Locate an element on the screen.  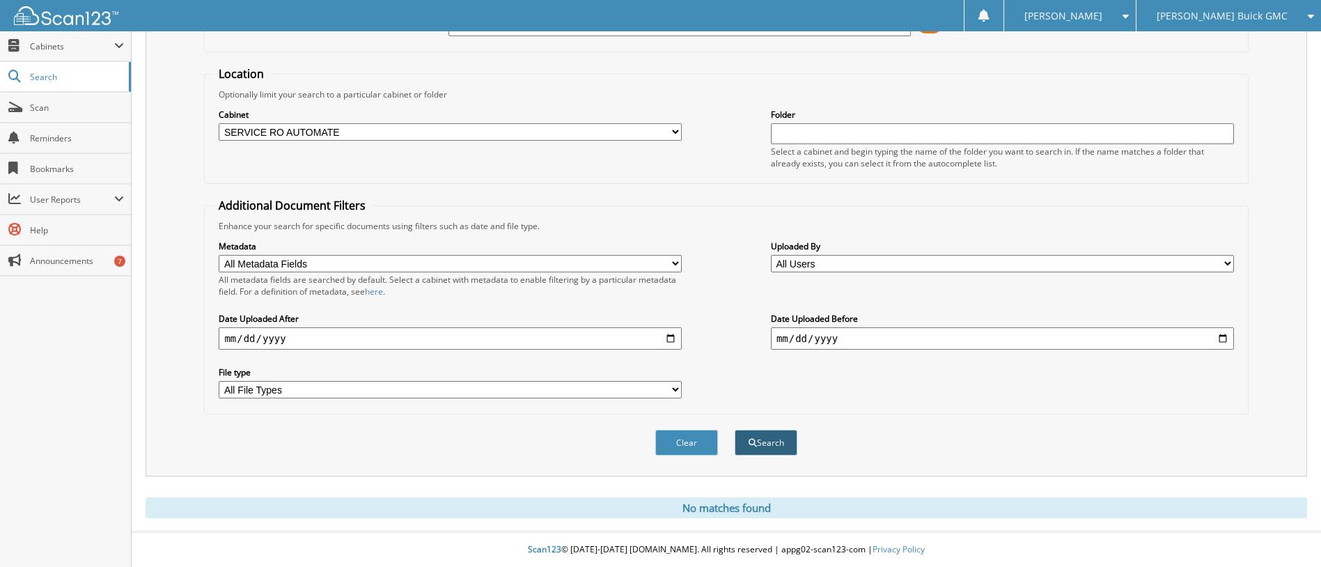
a: Privacy Policy is located at coordinates (898, 549).